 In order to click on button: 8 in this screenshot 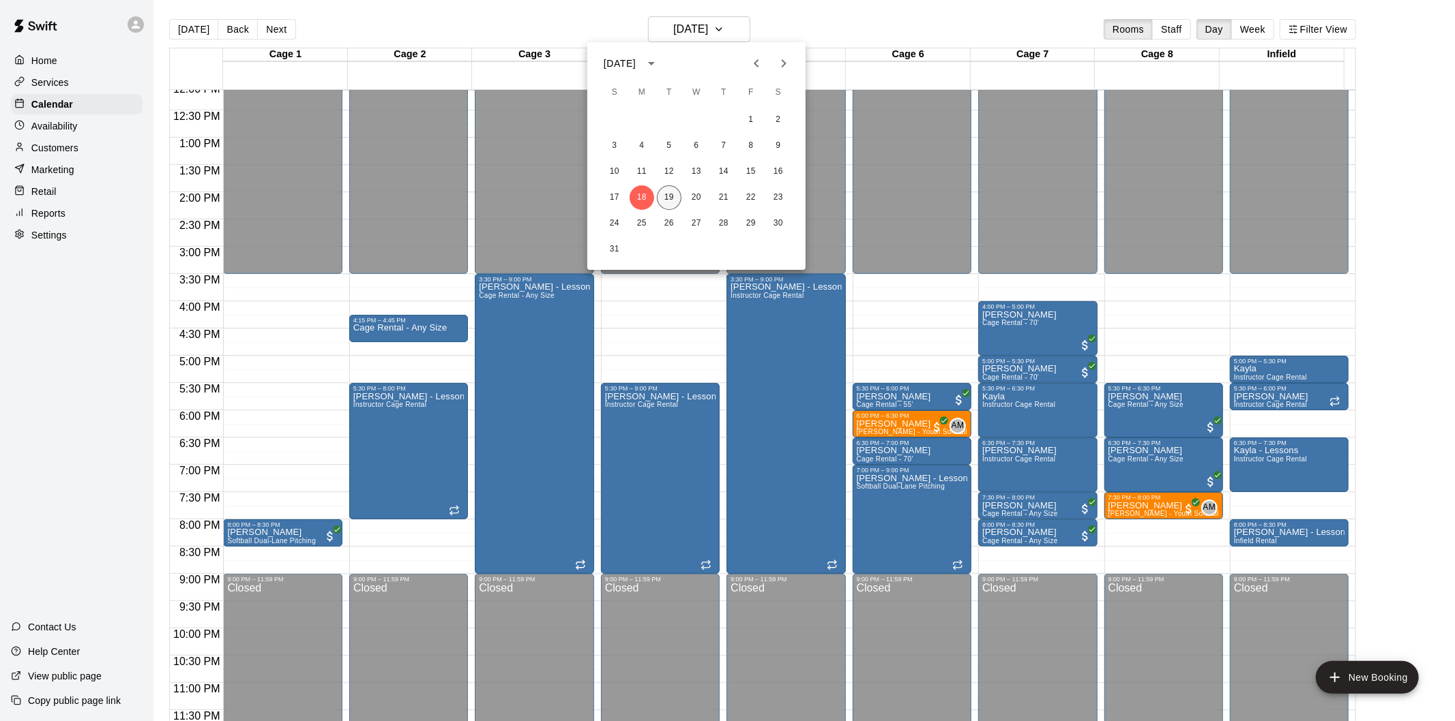, I will do `click(751, 146)`.